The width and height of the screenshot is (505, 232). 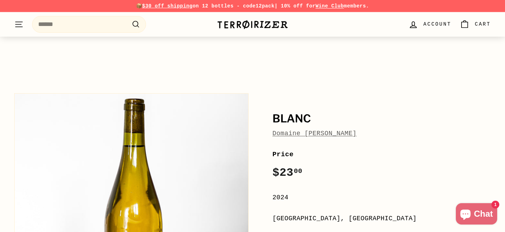 What do you see at coordinates (167, 6) in the screenshot?
I see `span: $30 off shipping` at bounding box center [167, 6].